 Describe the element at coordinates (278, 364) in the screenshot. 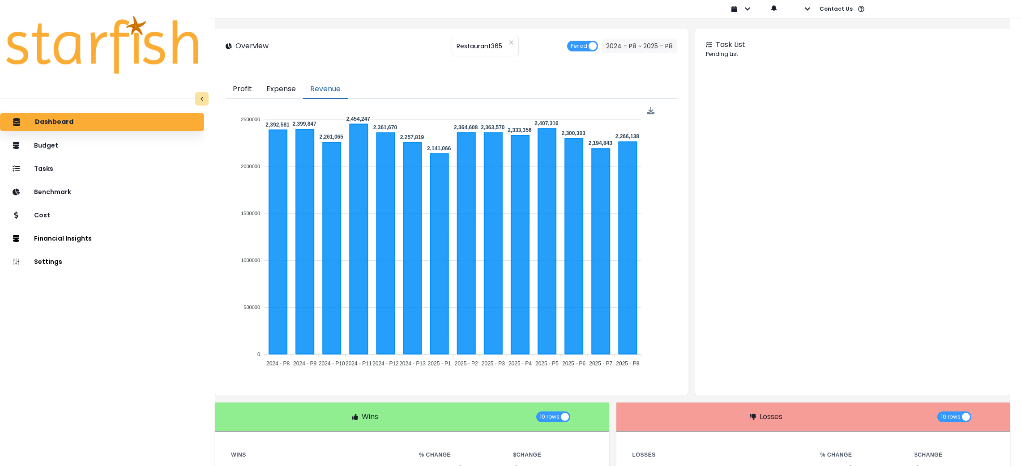

I see `tspan: 2024 - P8` at that location.